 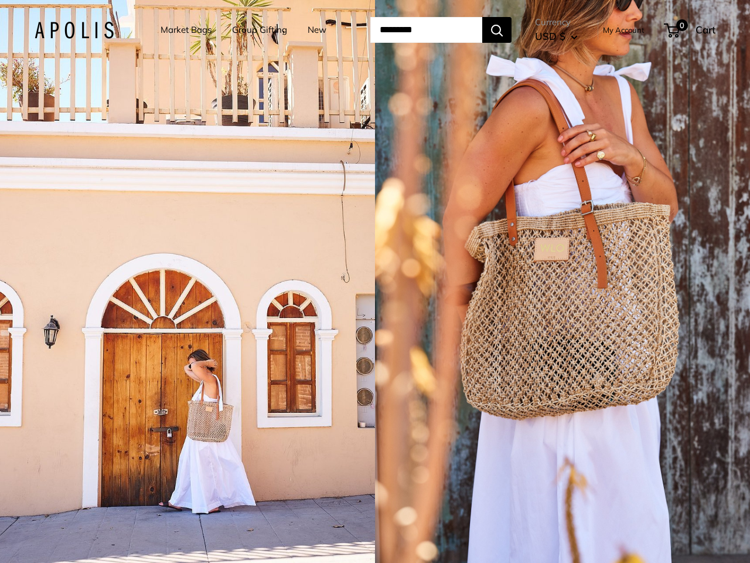 What do you see at coordinates (706, 29) in the screenshot?
I see `span: Cart` at bounding box center [706, 29].